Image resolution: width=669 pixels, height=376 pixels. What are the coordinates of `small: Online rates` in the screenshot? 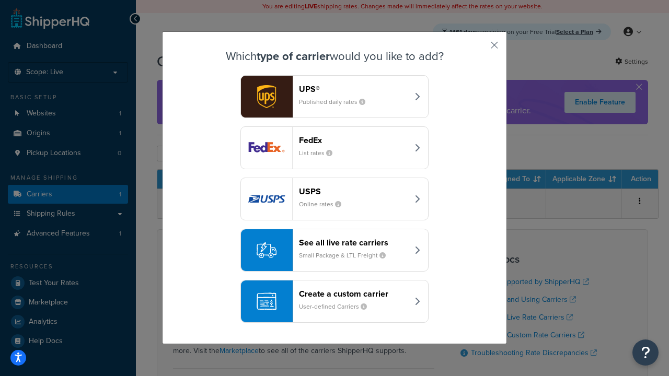 It's located at (324, 204).